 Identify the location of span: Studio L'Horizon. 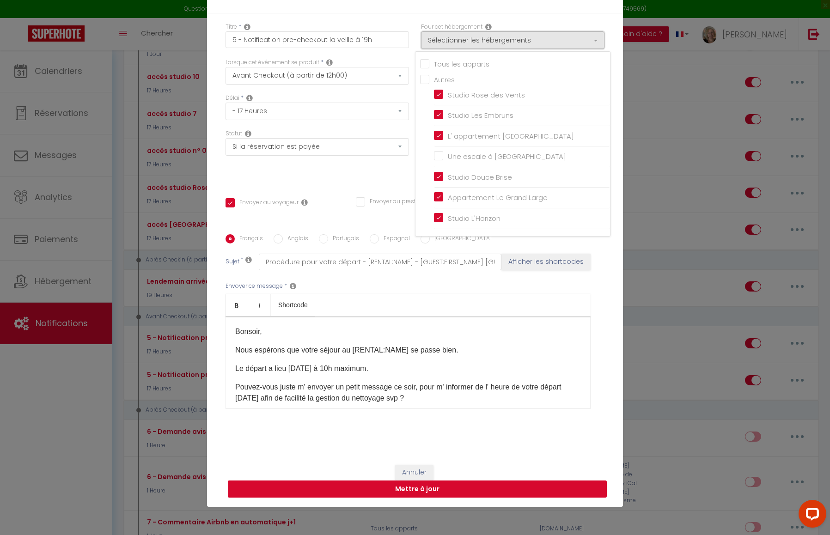
(474, 218).